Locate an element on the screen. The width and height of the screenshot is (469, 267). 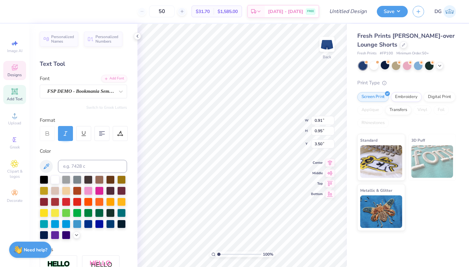
span: Clipart & logos is located at coordinates (15, 174).